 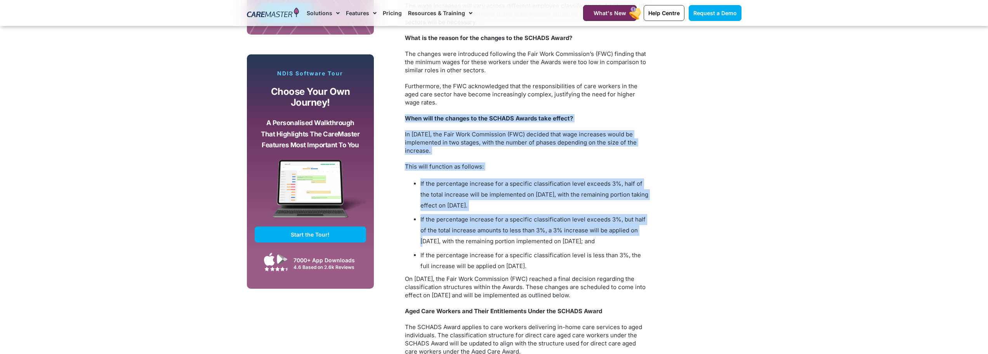 What do you see at coordinates (328, 267) in the screenshot?
I see `div: 4.6 Based on 2.6k Reviews` at bounding box center [328, 267].